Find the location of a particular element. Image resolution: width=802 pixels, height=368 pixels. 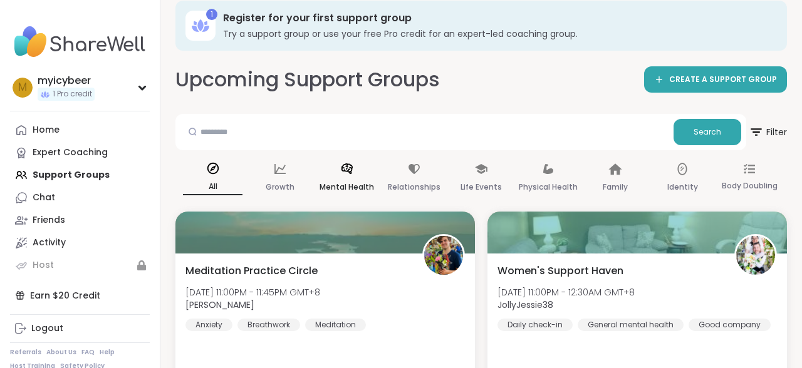

a: FAQ is located at coordinates (88, 353).